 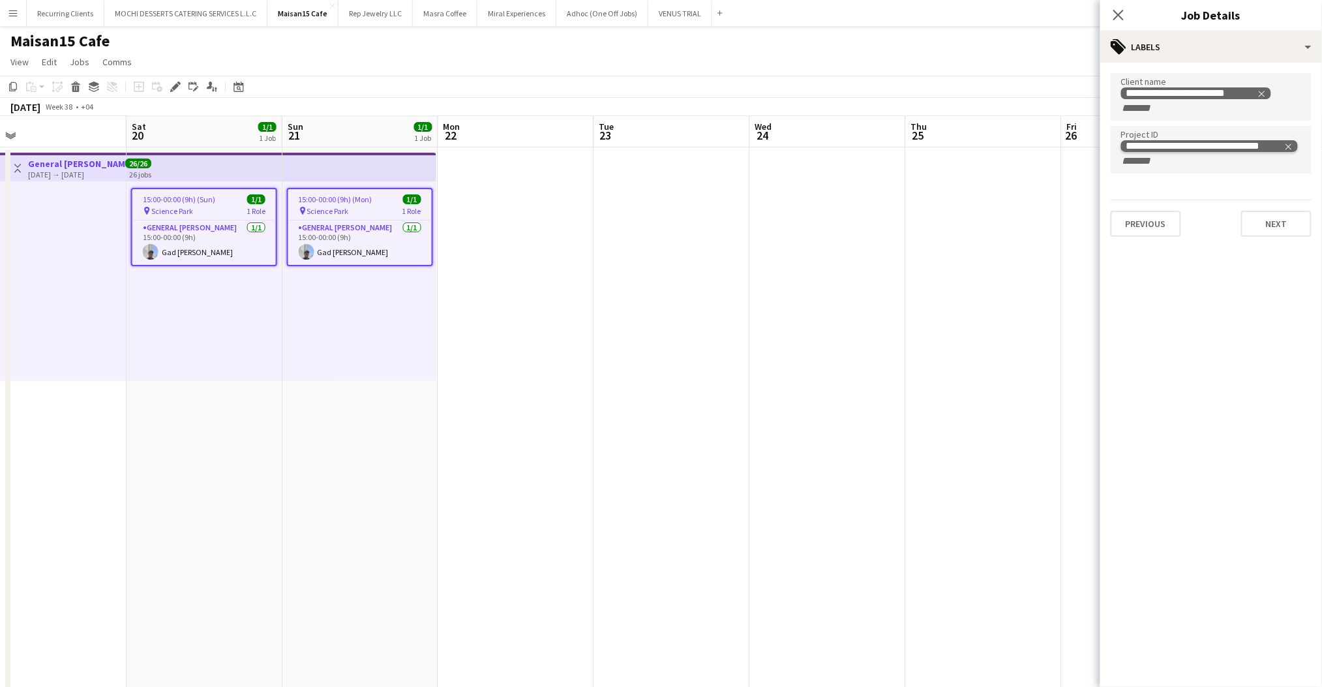 I want to click on span: Wed, so click(x=764, y=127).